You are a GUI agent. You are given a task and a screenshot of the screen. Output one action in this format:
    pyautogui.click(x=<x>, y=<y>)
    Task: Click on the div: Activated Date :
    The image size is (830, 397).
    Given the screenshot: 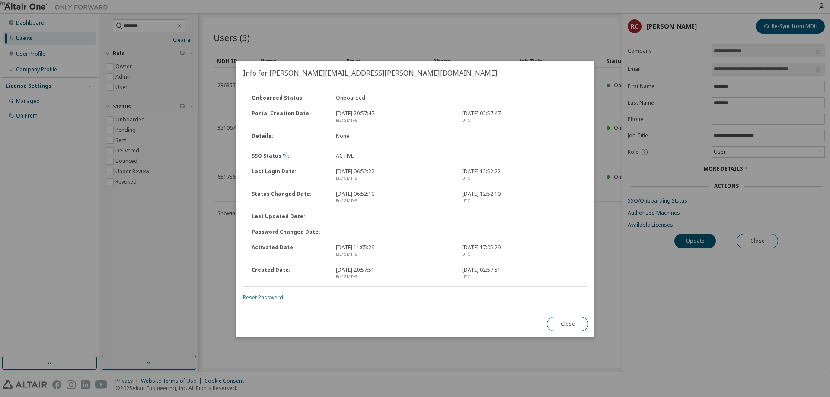 What is the action you would take?
    pyautogui.click(x=288, y=251)
    